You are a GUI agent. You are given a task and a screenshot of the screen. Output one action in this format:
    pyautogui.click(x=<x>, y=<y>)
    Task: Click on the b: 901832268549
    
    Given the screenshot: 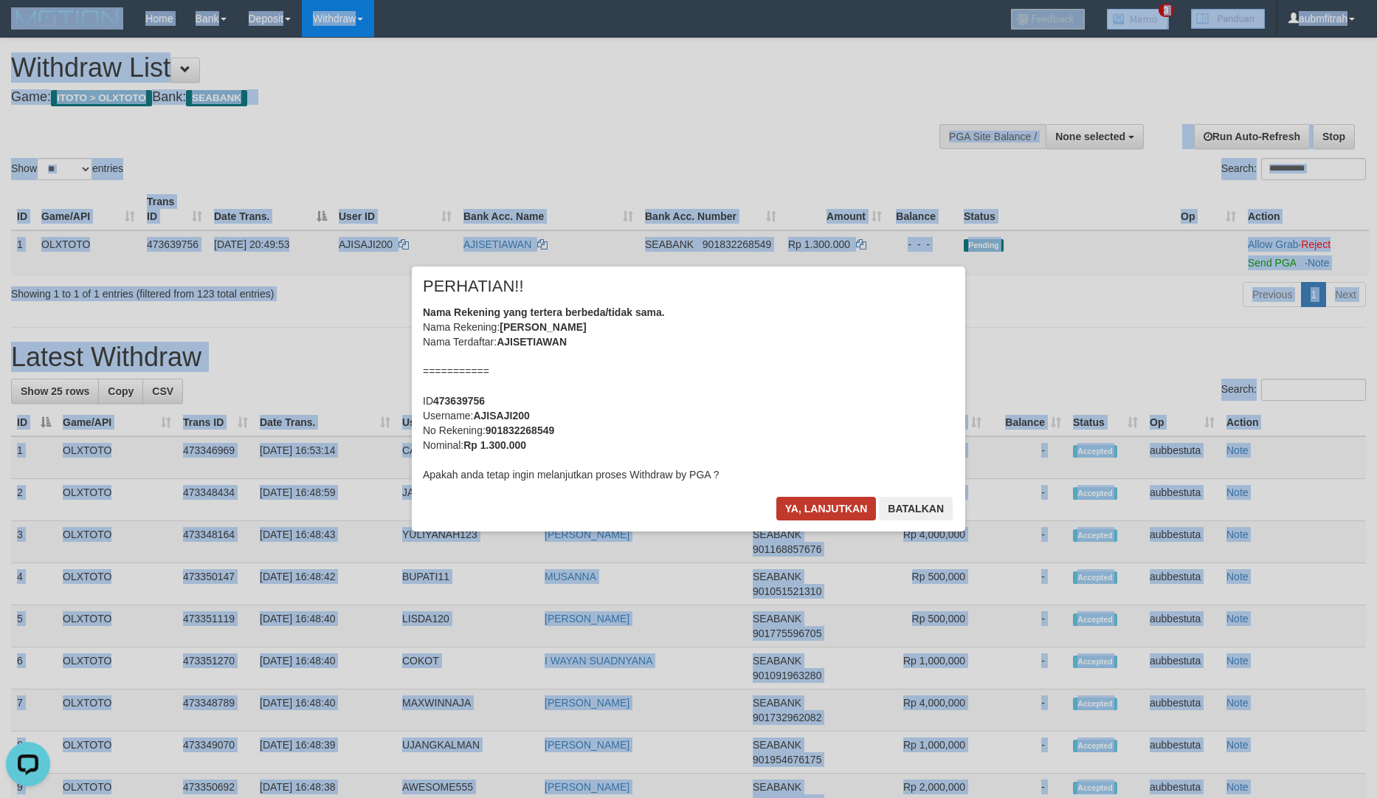 What is the action you would take?
    pyautogui.click(x=519, y=430)
    